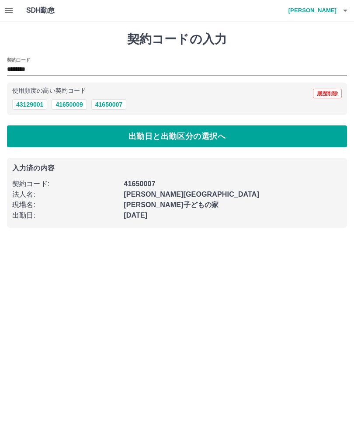 The height and width of the screenshot is (427, 354). Describe the element at coordinates (49, 91) in the screenshot. I see `p: 使用頻度の高い契約コード` at that location.